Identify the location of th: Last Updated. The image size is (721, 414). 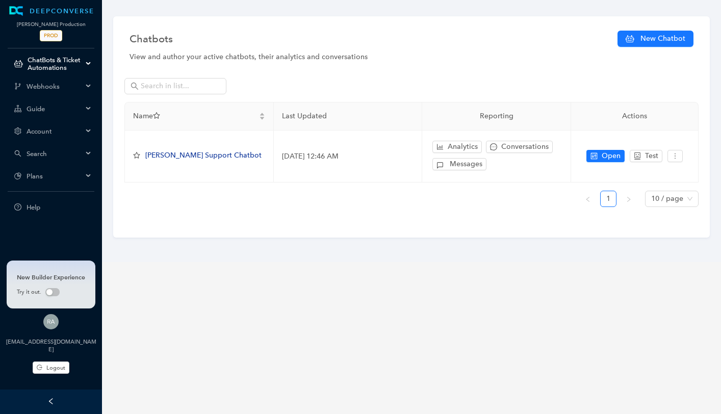
(348, 116).